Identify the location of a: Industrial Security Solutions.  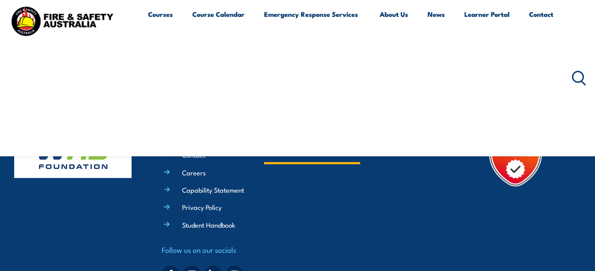
(312, 227).